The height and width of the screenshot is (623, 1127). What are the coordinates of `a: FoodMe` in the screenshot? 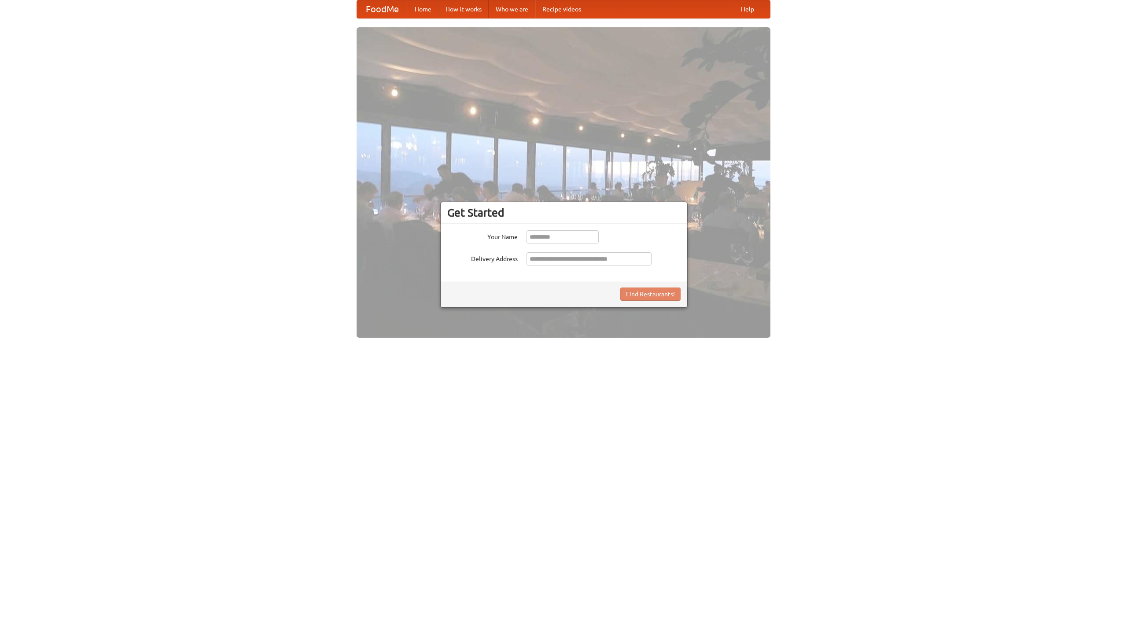 It's located at (382, 9).